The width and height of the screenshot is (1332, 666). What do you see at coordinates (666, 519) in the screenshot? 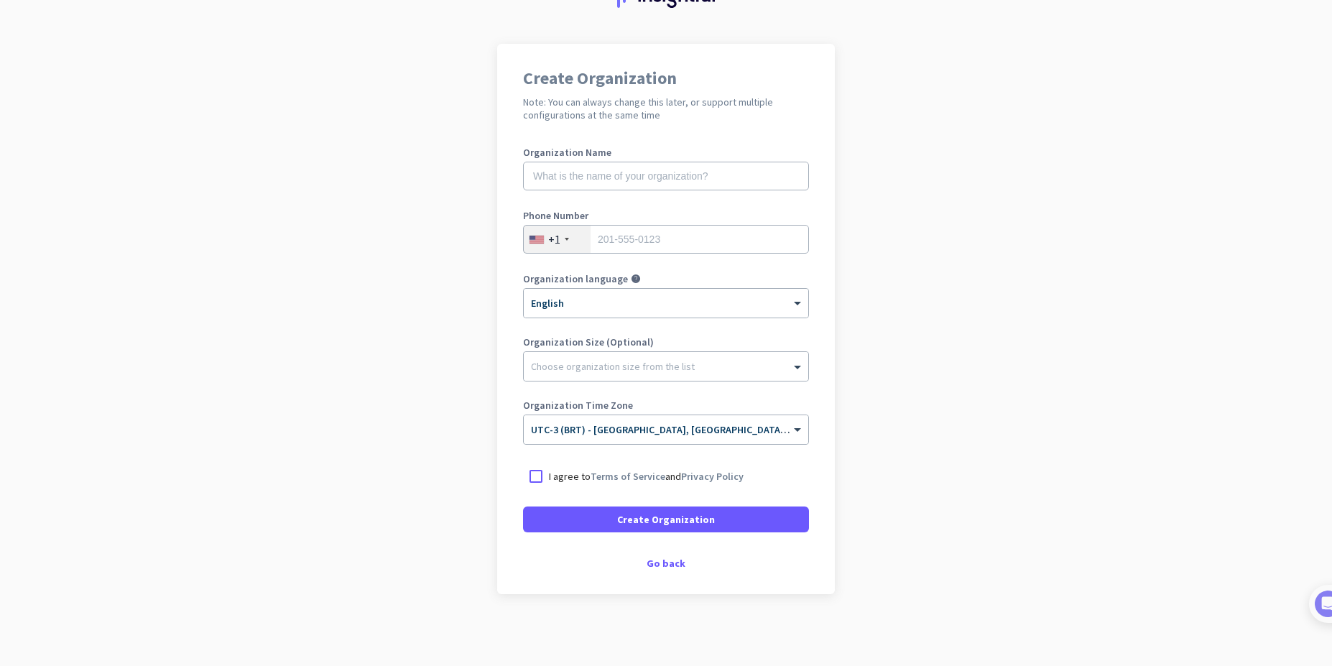
I see `span: Create Organization` at bounding box center [666, 519].